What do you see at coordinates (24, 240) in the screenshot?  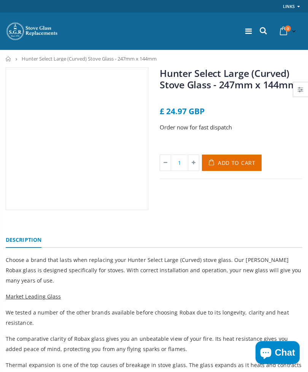 I see `a: Description` at bounding box center [24, 240].